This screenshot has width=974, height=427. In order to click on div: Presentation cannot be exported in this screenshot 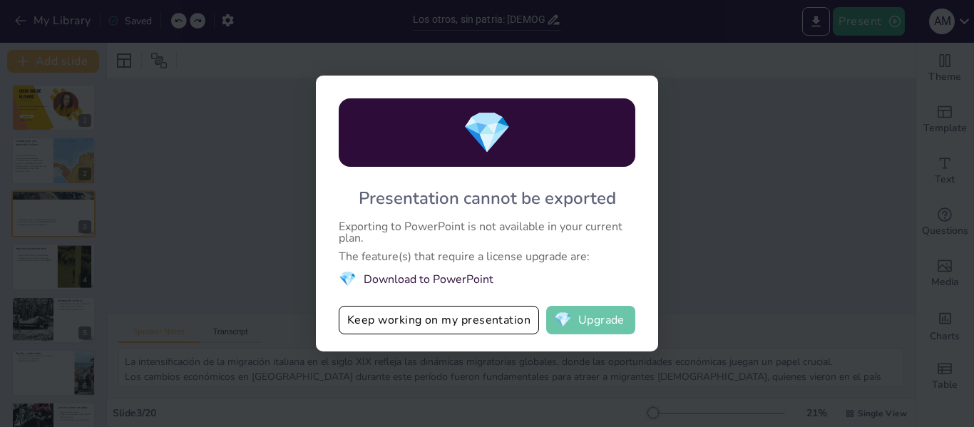, I will do `click(487, 198)`.